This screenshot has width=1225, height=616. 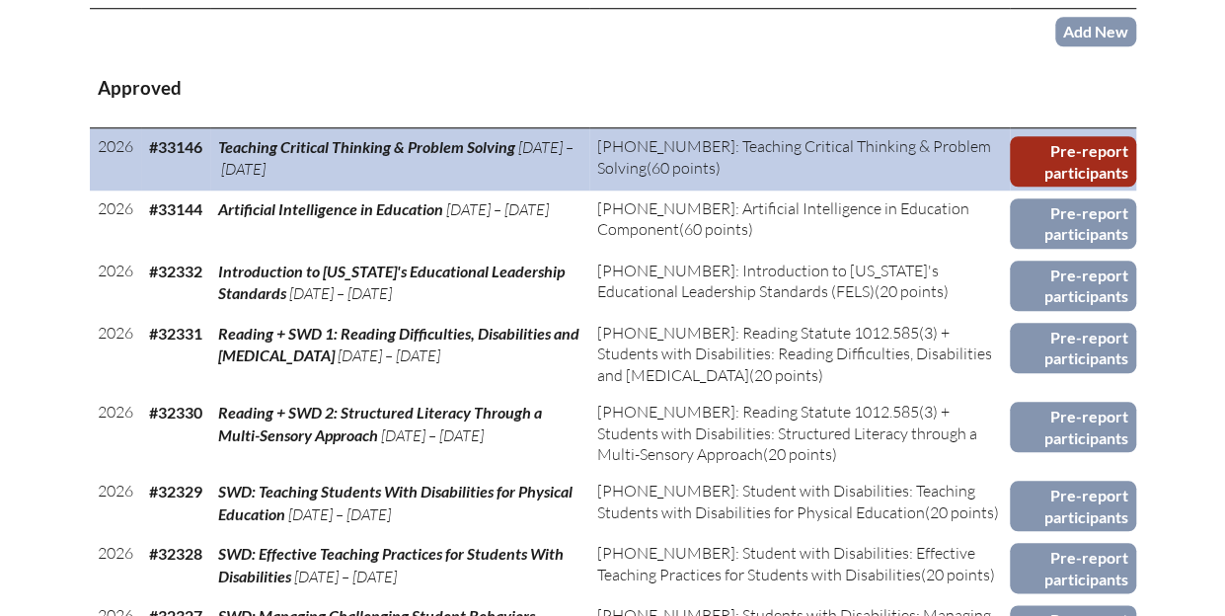 What do you see at coordinates (176, 412) in the screenshot?
I see `b: #32330` at bounding box center [176, 412].